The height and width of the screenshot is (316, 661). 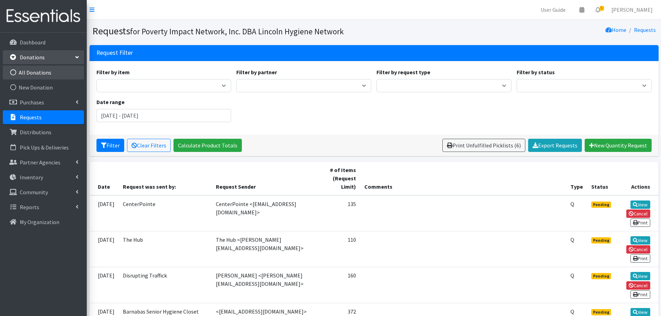 What do you see at coordinates (43, 73) in the screenshot?
I see `a: All Donations` at bounding box center [43, 73].